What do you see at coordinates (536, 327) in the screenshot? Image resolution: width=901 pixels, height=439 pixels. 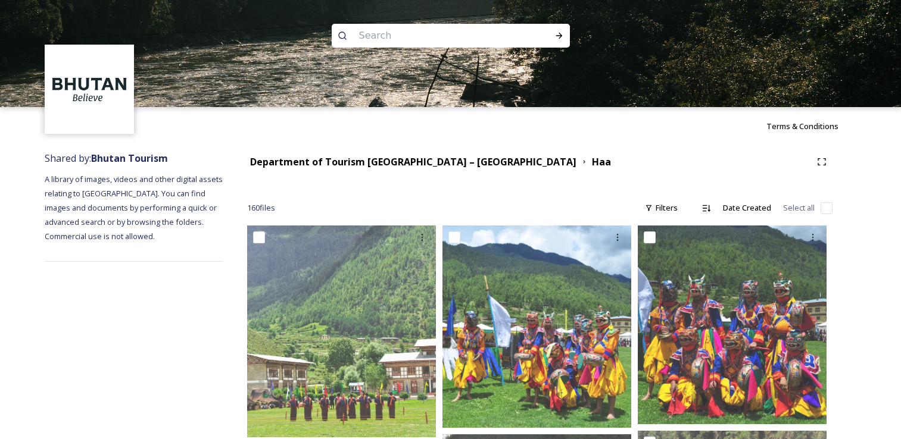 I see `img: Haa Summer Festival5.jpeg` at bounding box center [536, 327].